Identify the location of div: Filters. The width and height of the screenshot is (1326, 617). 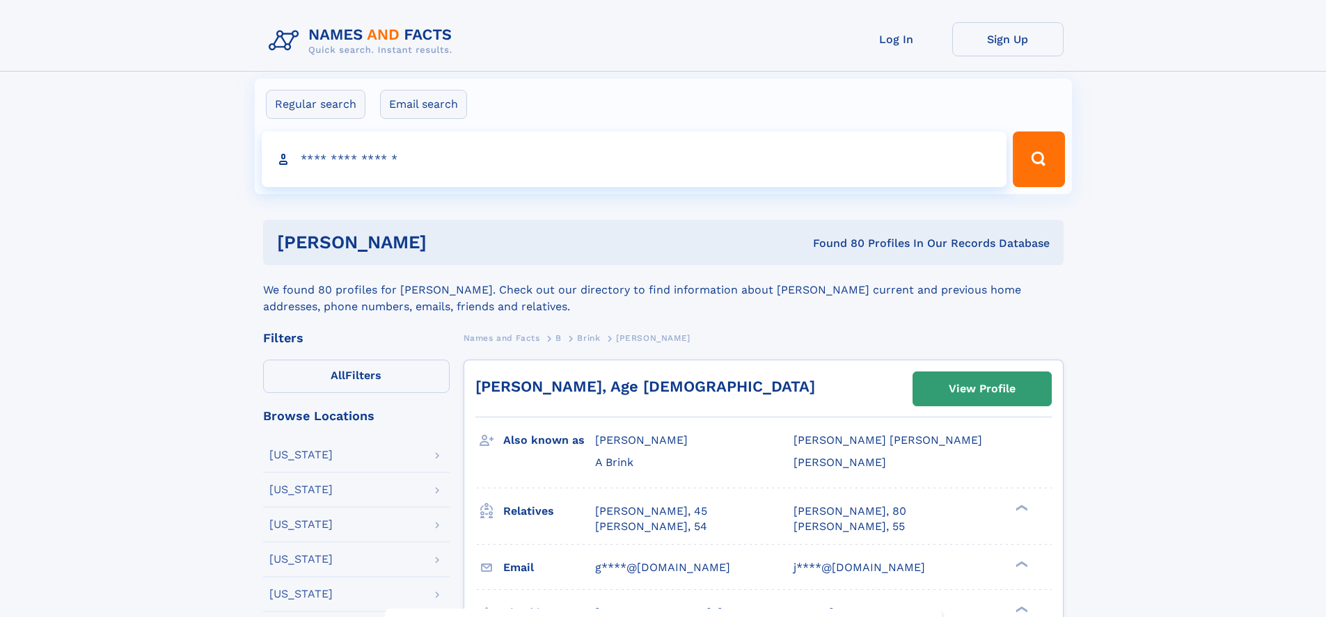
(356, 338).